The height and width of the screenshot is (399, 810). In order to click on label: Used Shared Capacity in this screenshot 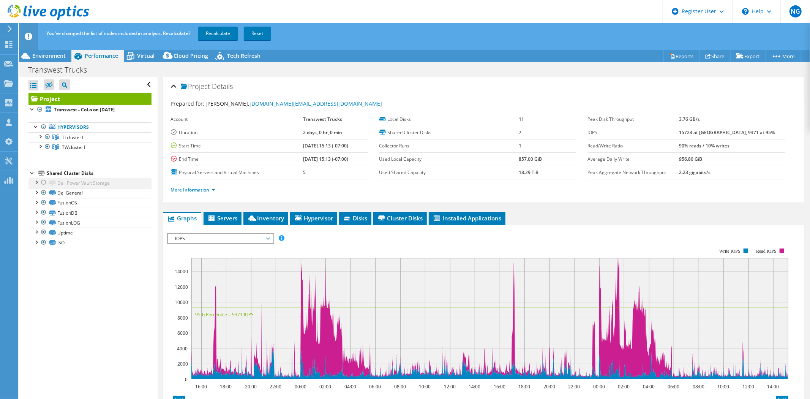, I will do `click(449, 172)`.